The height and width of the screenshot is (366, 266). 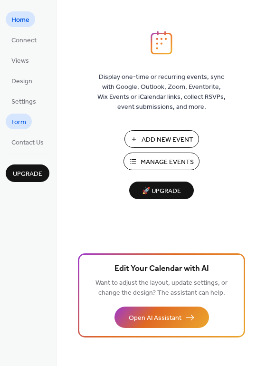 What do you see at coordinates (161, 161) in the screenshot?
I see `button: Manage Events` at bounding box center [161, 161].